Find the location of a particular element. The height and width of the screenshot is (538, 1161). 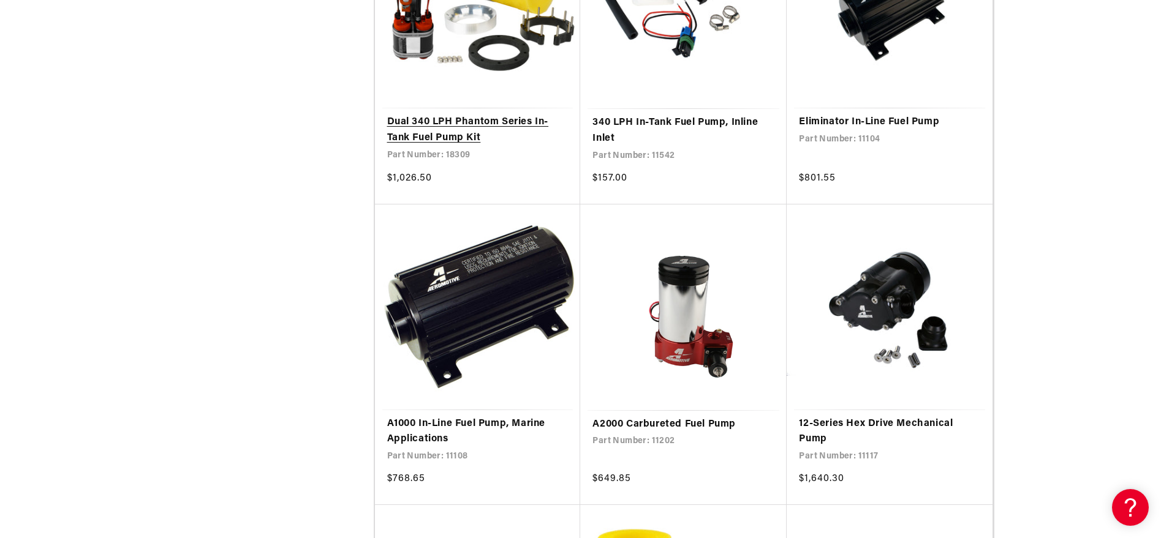

a: A2000 Carbureted Fuel Pump is located at coordinates (683, 425).